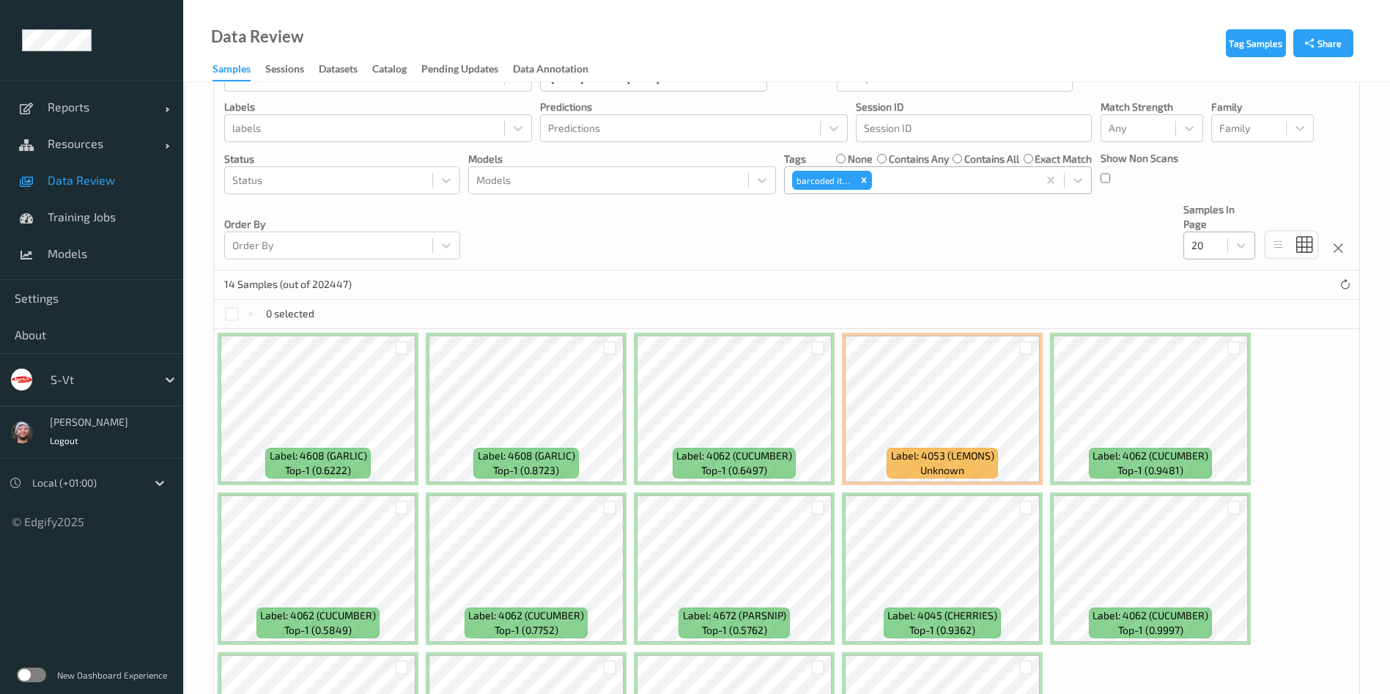  Describe the element at coordinates (1140, 158) in the screenshot. I see `p: Show Non Scans` at that location.